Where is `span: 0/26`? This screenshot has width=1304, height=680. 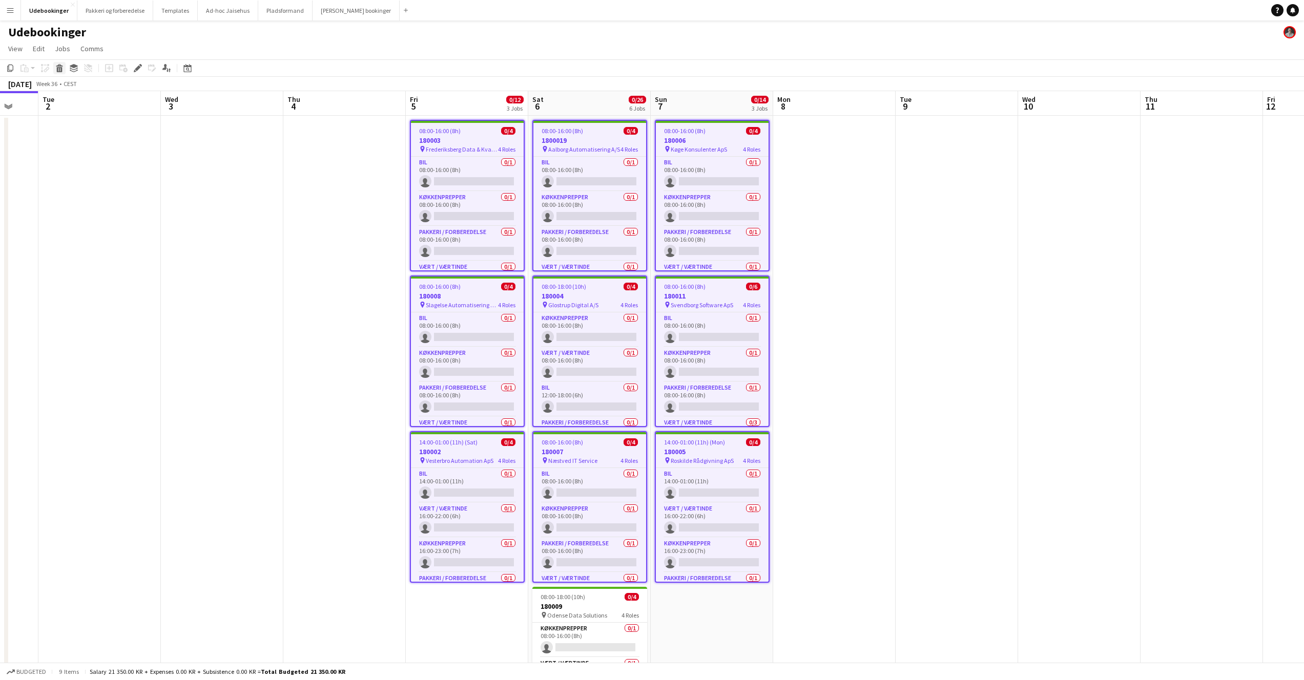
span: 0/26 is located at coordinates (637, 99).